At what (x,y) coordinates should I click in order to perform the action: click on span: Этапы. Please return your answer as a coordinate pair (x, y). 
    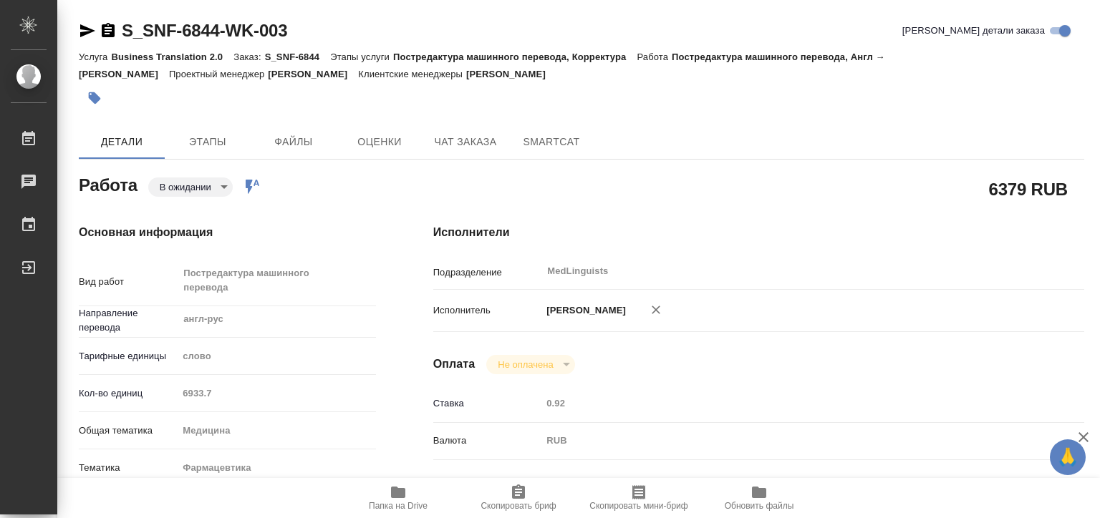
    Looking at the image, I should click on (208, 142).